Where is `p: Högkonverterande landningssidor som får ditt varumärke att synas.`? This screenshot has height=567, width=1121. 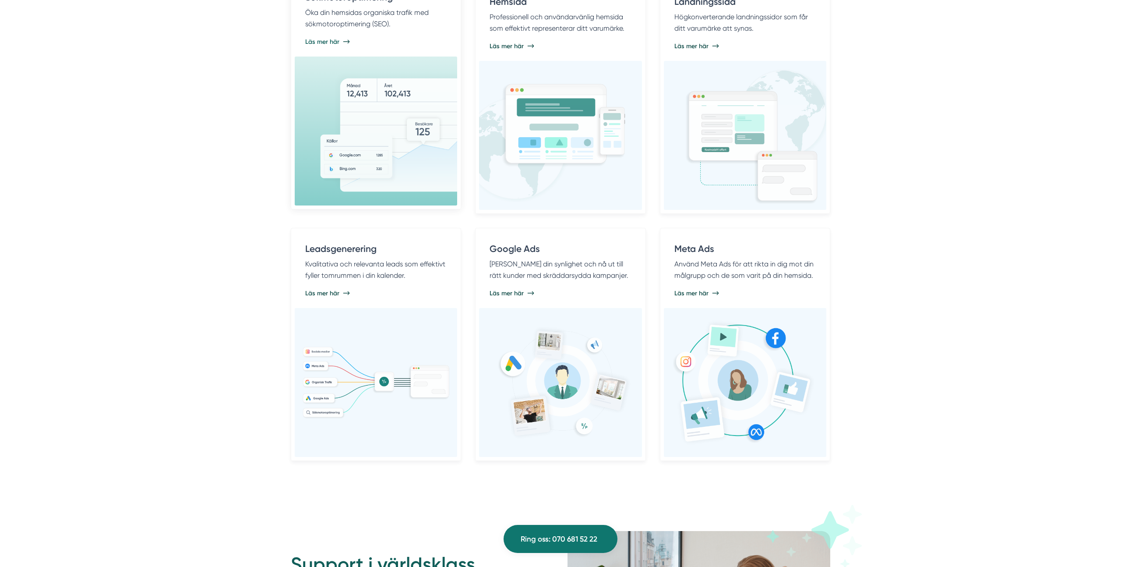
p: Högkonverterande landningssidor som får ditt varumärke att synas. is located at coordinates (745, 22).